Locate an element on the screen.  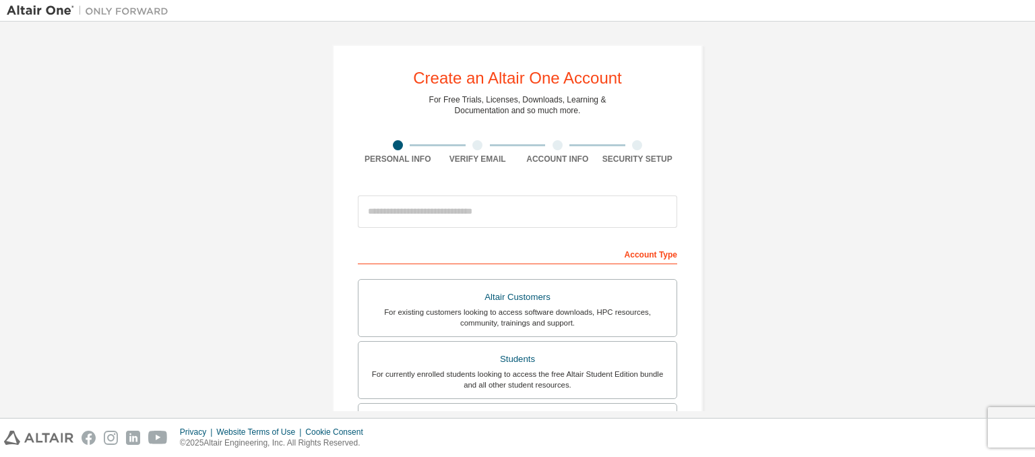
div: Account Info is located at coordinates (557, 159).